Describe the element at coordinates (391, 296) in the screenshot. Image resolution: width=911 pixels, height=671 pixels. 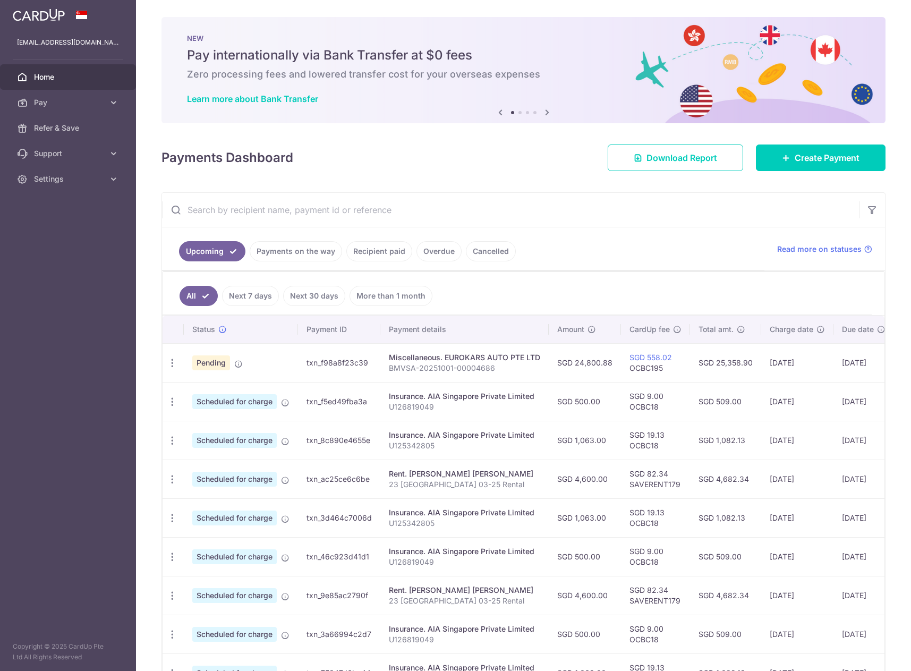
I see `a: More than 1 month` at that location.